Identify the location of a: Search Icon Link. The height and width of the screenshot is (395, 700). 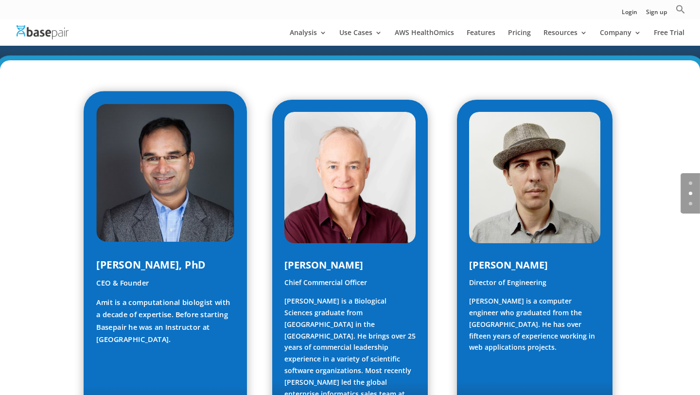
(681, 12).